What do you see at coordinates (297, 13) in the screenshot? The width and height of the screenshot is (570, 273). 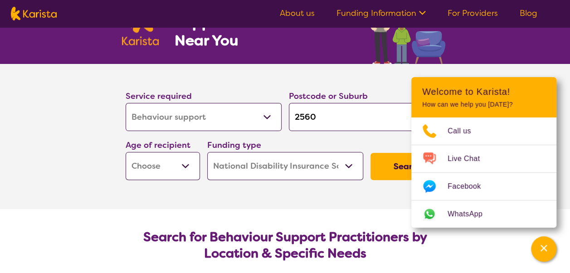 I see `a: About us` at bounding box center [297, 13].